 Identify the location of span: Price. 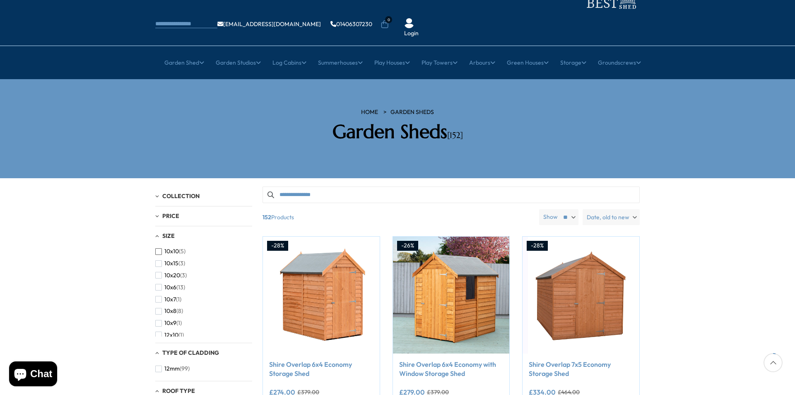
(171, 216).